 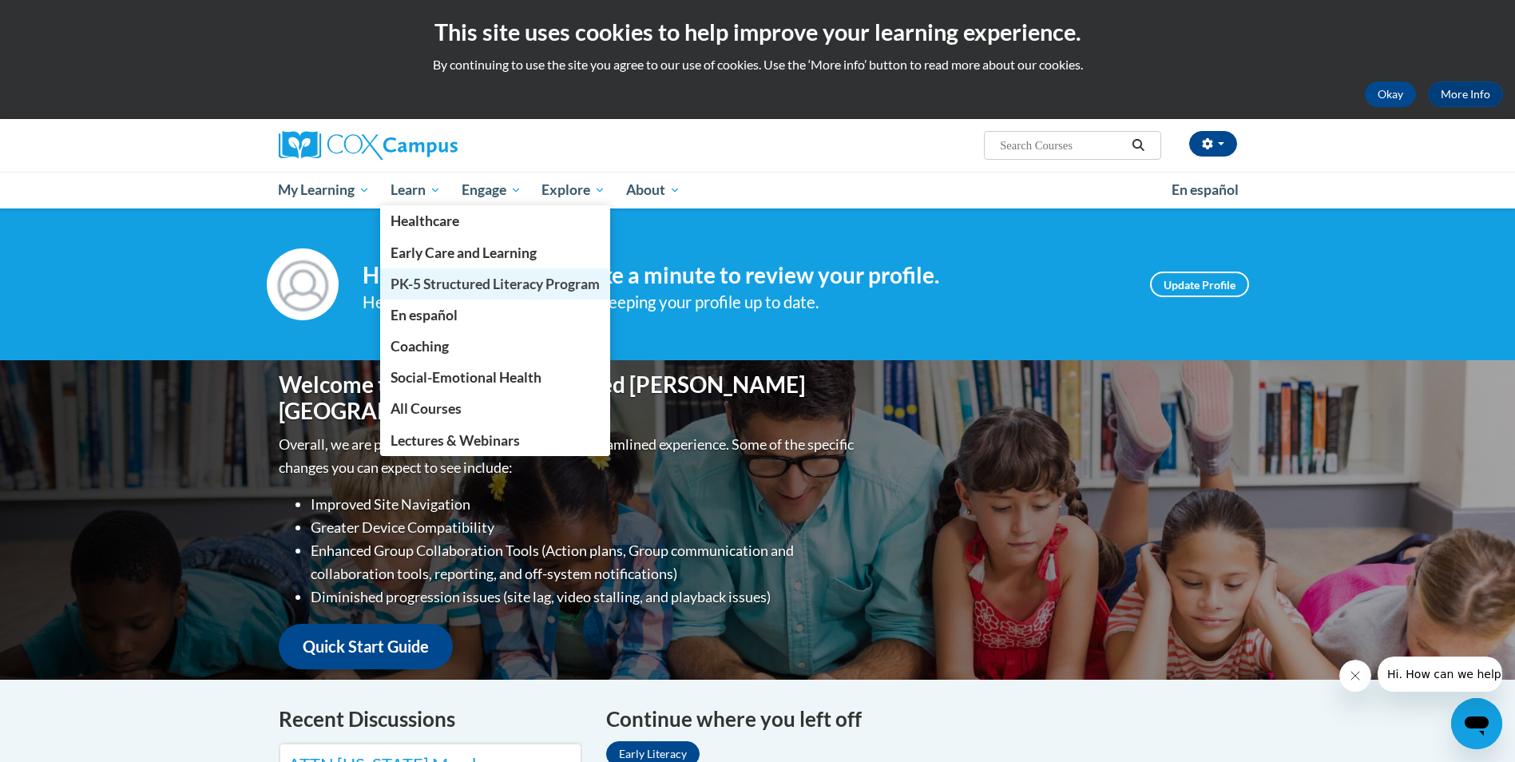 I want to click on span: My Learning, so click(x=323, y=190).